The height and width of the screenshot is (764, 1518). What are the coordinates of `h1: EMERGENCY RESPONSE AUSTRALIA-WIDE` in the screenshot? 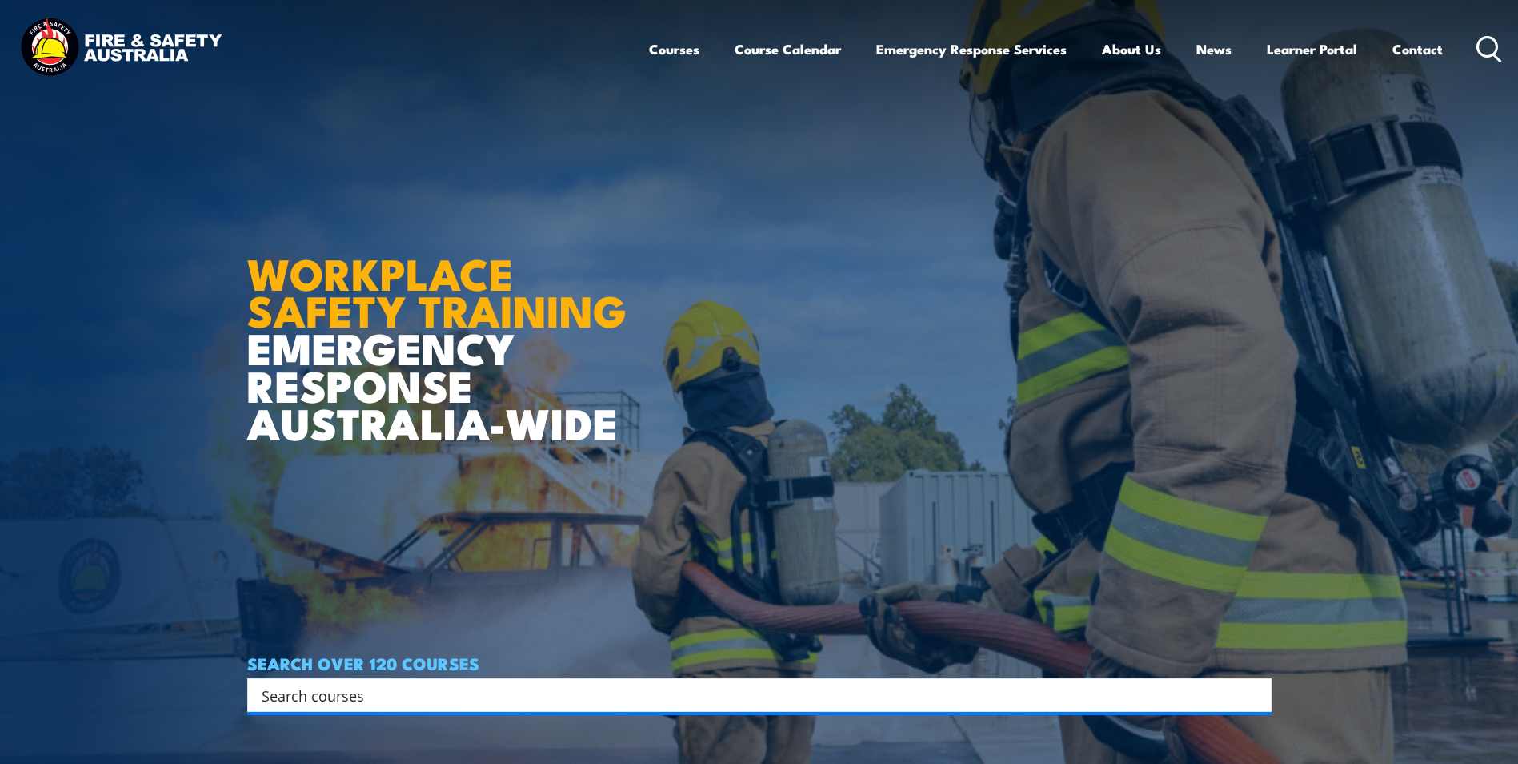 It's located at (443, 327).